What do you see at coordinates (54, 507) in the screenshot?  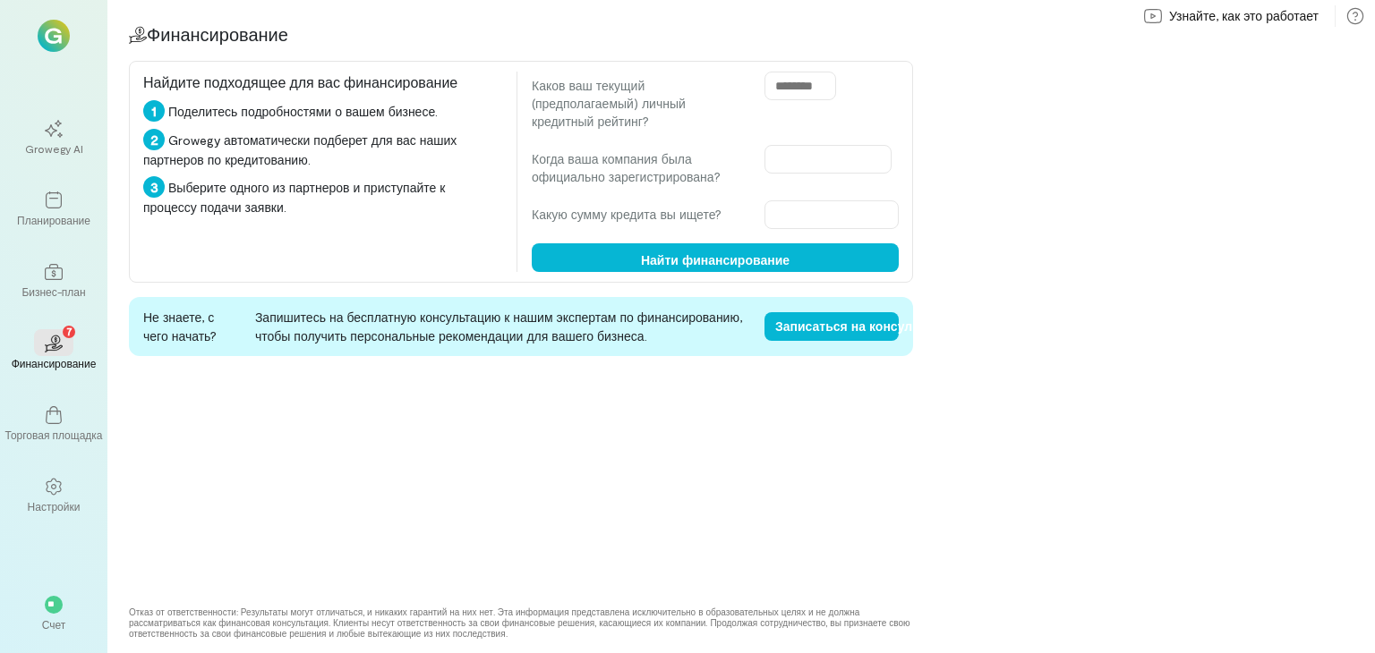 I see `font: Настройки` at bounding box center [54, 507].